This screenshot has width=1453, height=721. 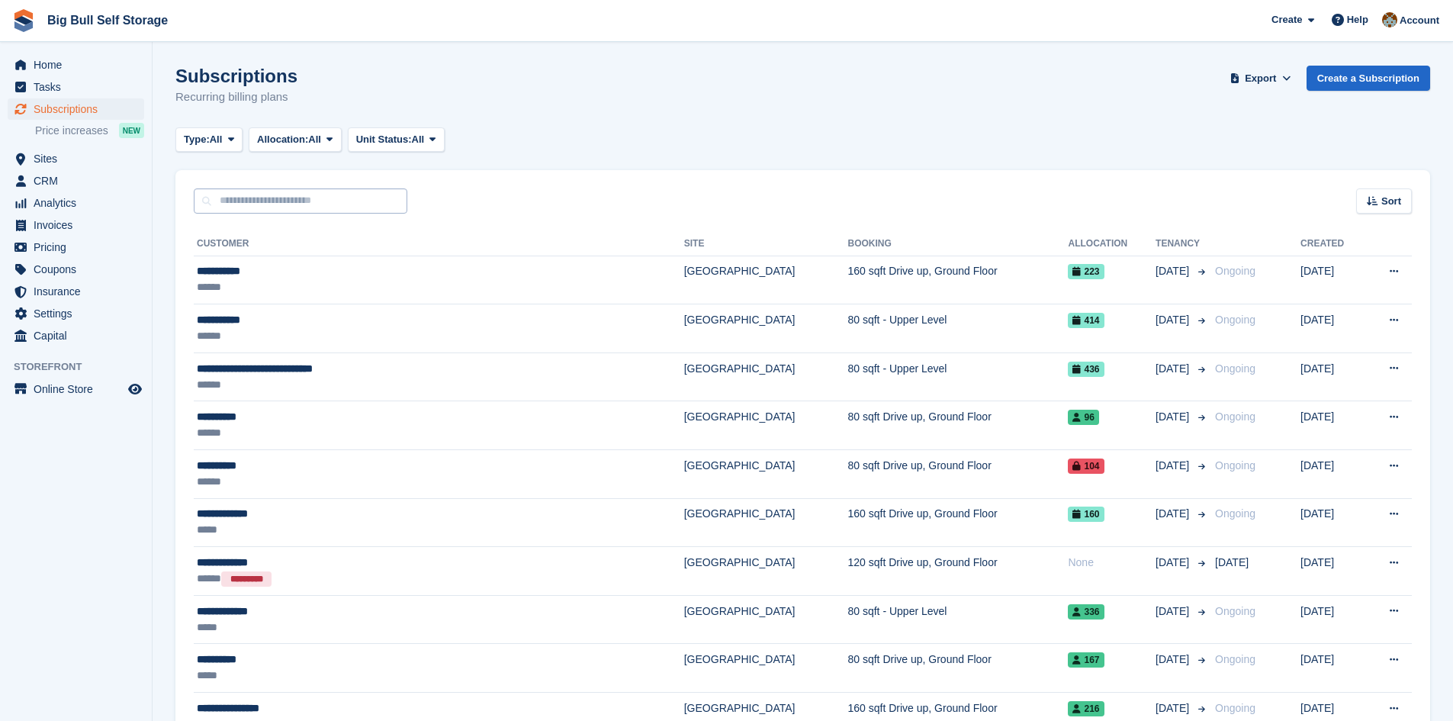 I want to click on span: Allocation:, so click(x=282, y=140).